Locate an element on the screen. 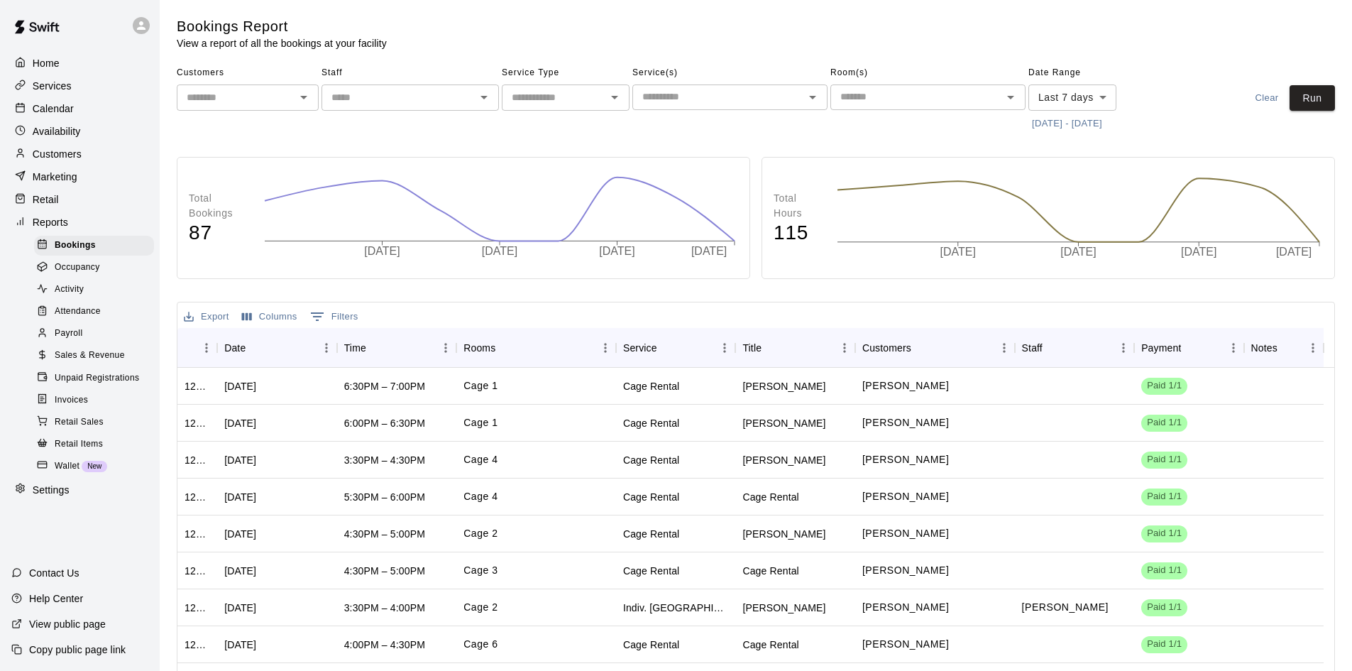  div: Attendance is located at coordinates (94, 311).